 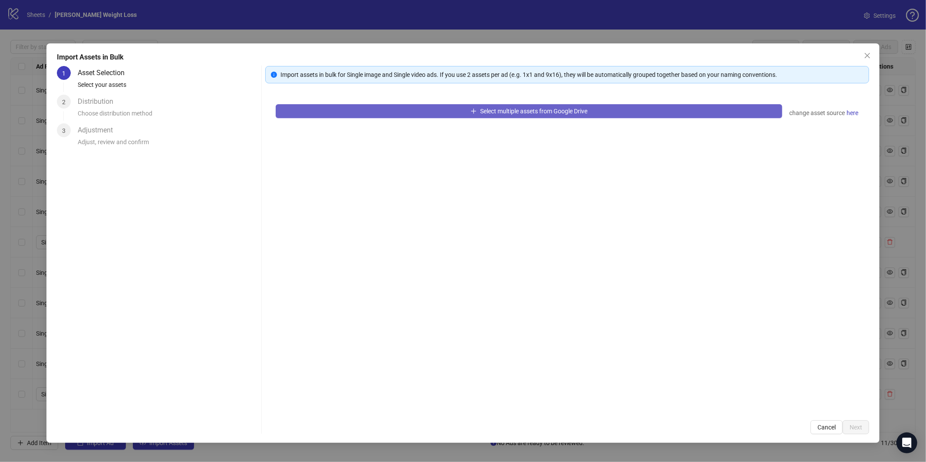 I want to click on div: Asset Selection, so click(x=105, y=73).